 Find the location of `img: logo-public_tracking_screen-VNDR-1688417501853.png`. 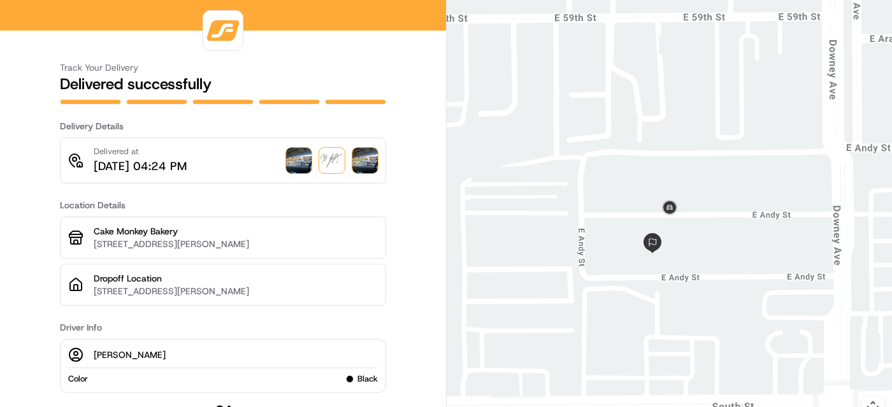

img: logo-public_tracking_screen-VNDR-1688417501853.png is located at coordinates (223, 31).